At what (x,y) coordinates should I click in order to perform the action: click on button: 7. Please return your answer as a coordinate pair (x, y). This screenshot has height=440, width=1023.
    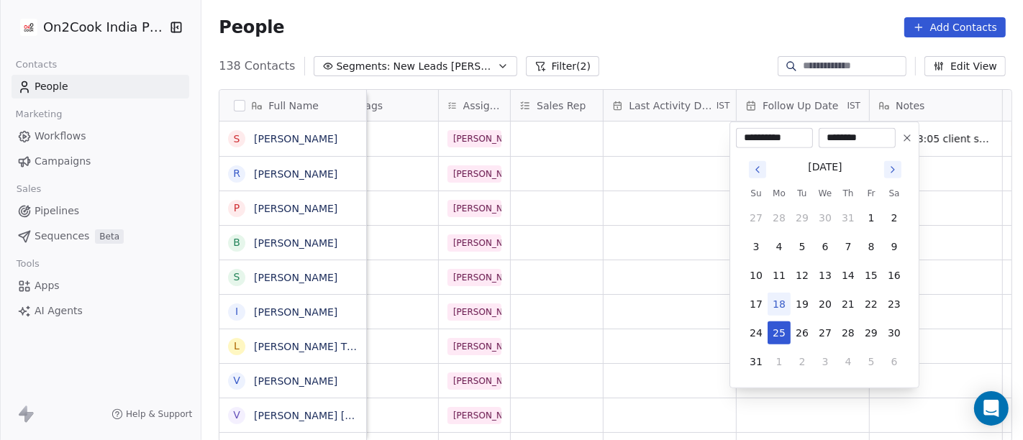
    Looking at the image, I should click on (848, 247).